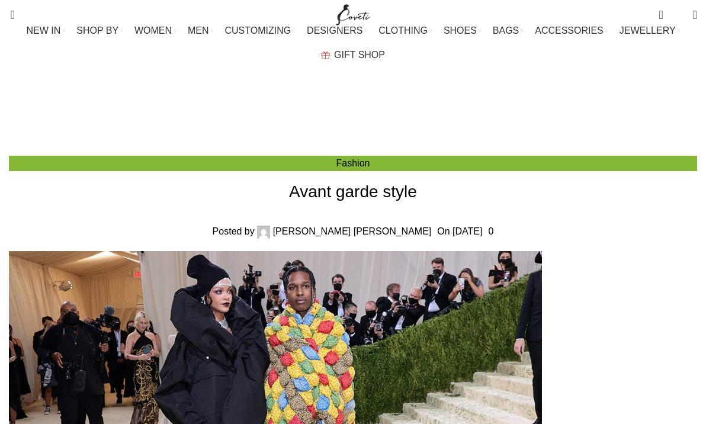  I want to click on a: Search, so click(9, 15).